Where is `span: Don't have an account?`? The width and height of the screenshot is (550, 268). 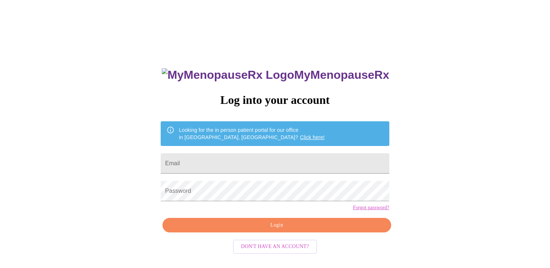
span: Don't have an account? is located at coordinates (275, 247).